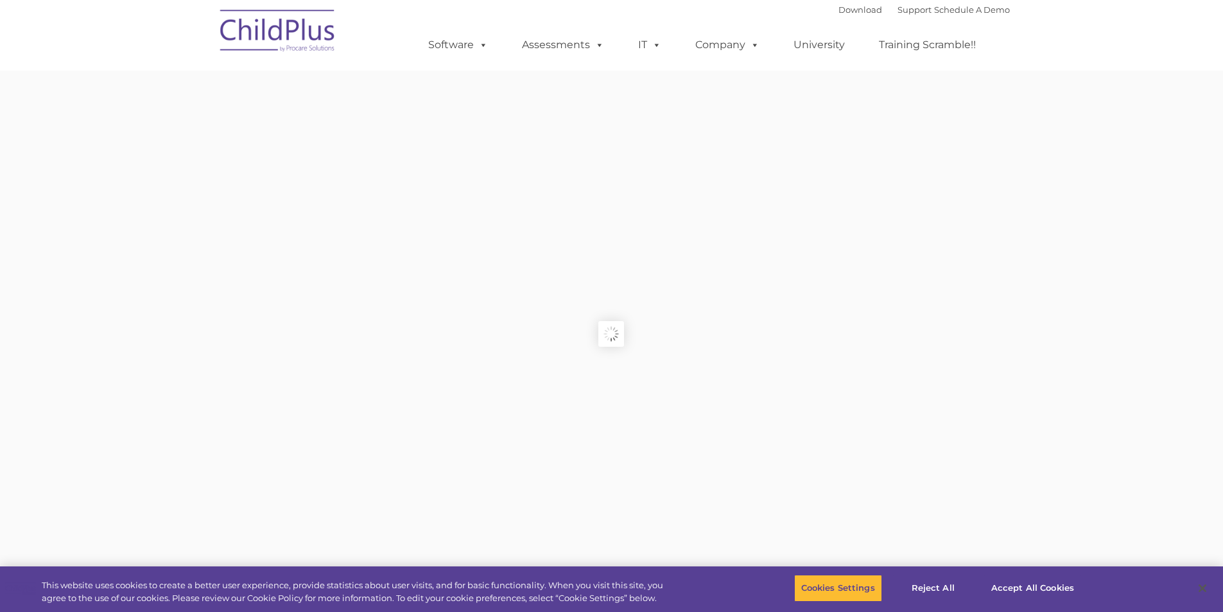 The width and height of the screenshot is (1223, 612). What do you see at coordinates (1032, 588) in the screenshot?
I see `button: Accept All Cookies` at bounding box center [1032, 588].